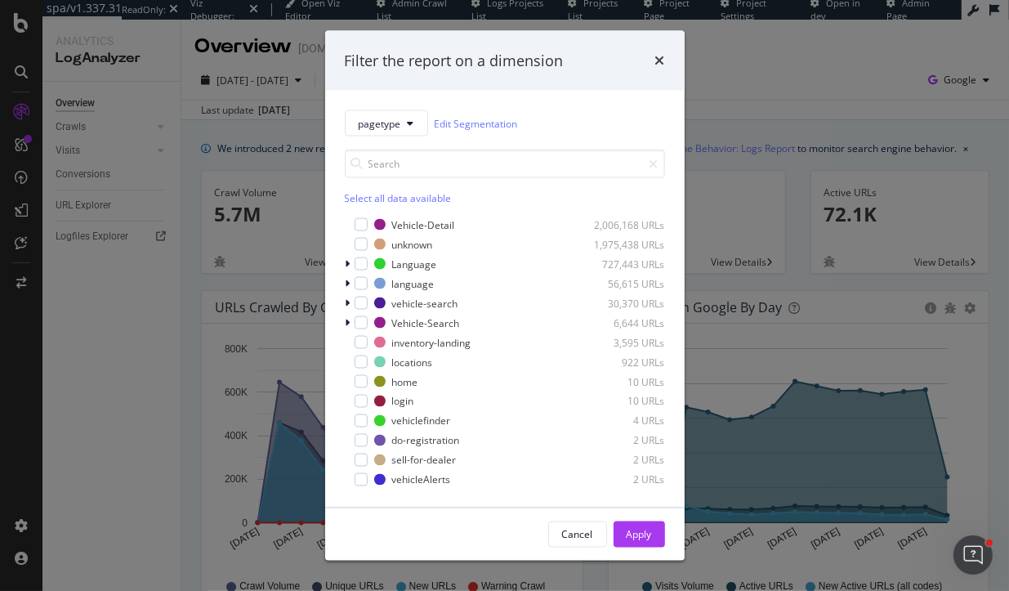 This screenshot has height=591, width=1009. What do you see at coordinates (476, 123) in the screenshot?
I see `a: Edit Segmentation` at bounding box center [476, 123].